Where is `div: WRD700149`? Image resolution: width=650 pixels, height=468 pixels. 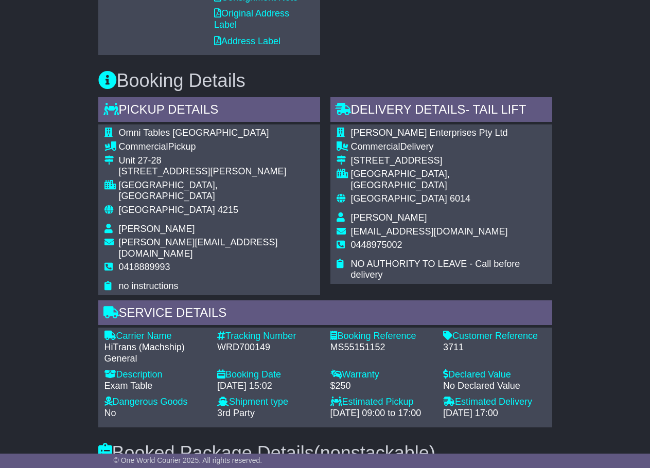
div: WRD700149 is located at coordinates (269, 348).